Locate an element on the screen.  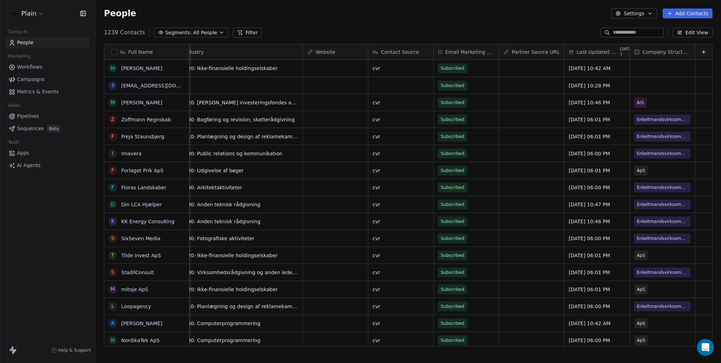
span: Website is located at coordinates (326, 52).